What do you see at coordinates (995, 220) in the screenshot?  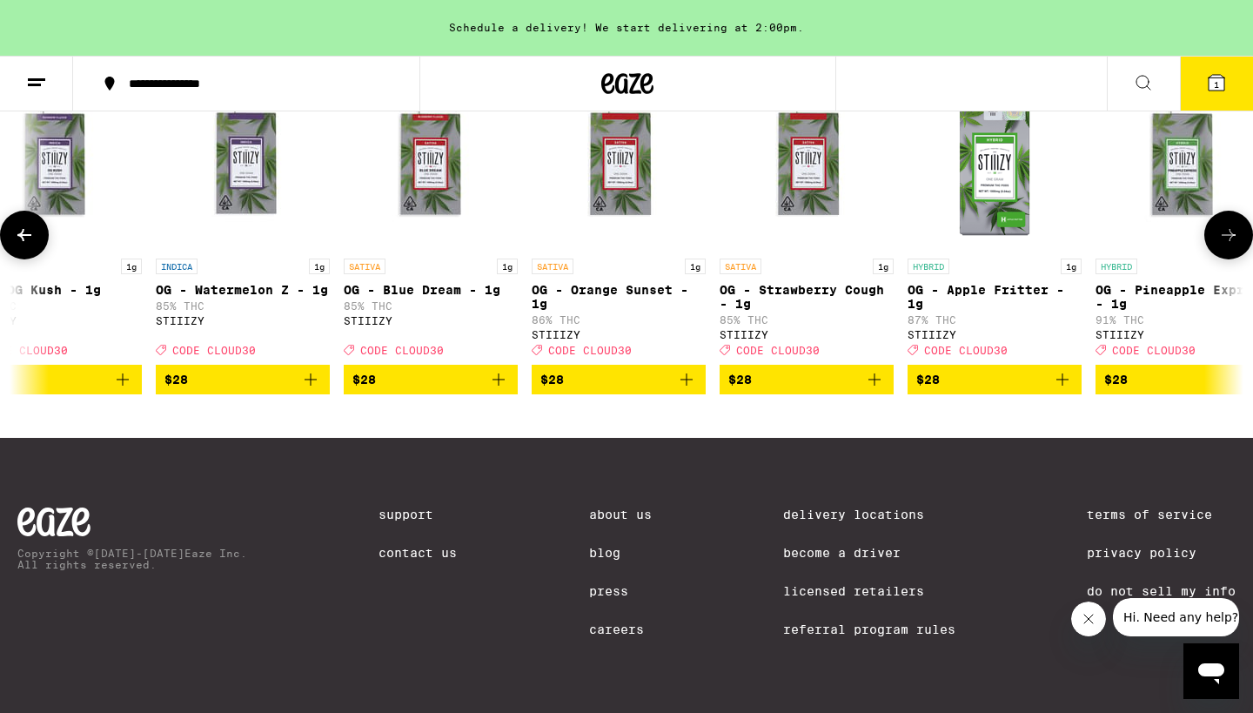 I see `a: Open page for OG - Apple Fritter - 1g from STIIIZY` at bounding box center [995, 220].